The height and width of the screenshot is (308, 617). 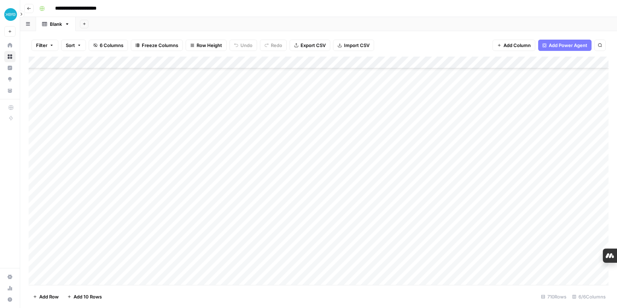 I want to click on div: Blank, so click(x=56, y=24).